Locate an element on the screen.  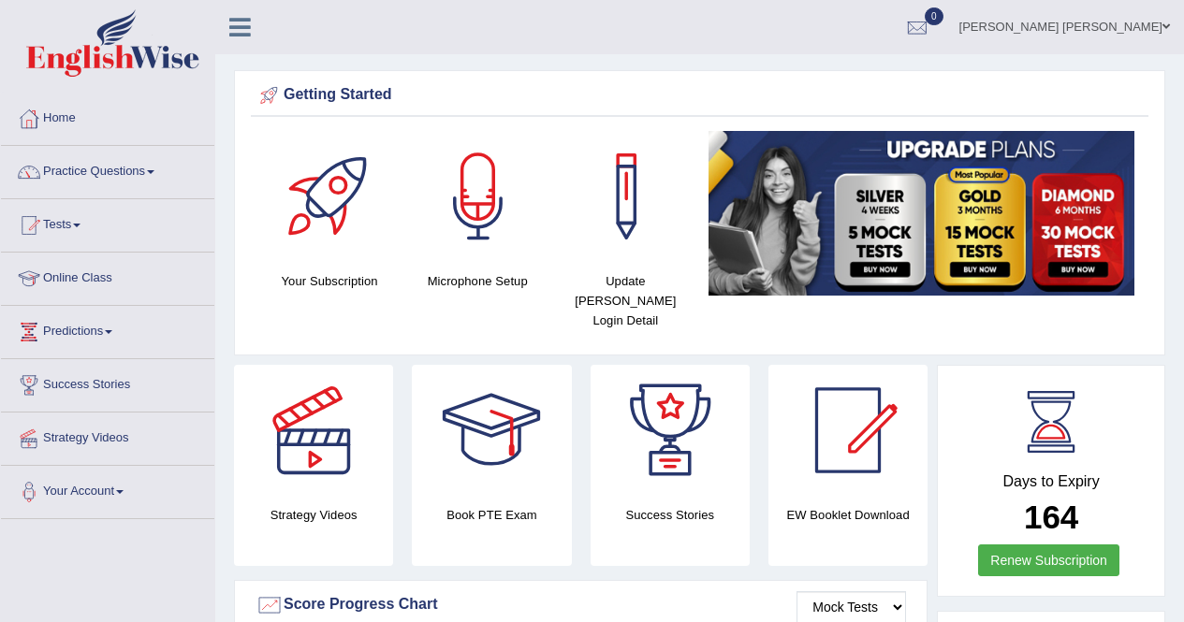
a: Online Class is located at coordinates (108, 276).